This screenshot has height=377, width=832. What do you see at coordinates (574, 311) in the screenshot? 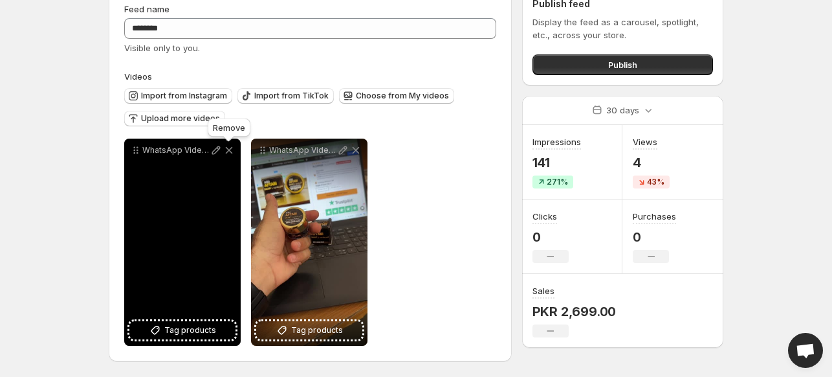
I see `p: PKR 2,699.00` at bounding box center [574, 311].